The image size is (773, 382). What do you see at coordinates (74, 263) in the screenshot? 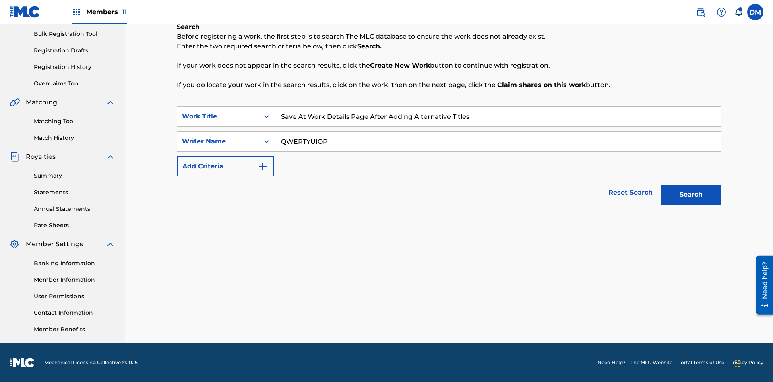
I see `a: Banking Information` at bounding box center [74, 263].